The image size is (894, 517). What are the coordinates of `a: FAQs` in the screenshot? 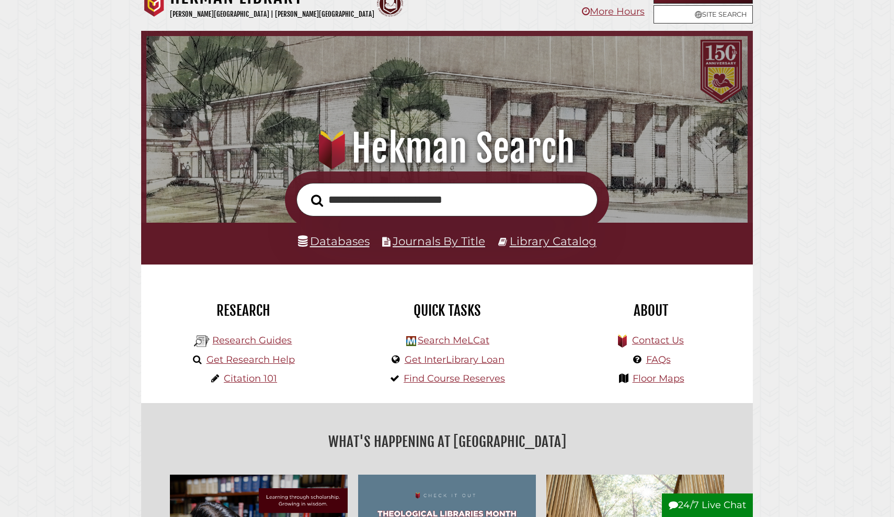 It's located at (658, 360).